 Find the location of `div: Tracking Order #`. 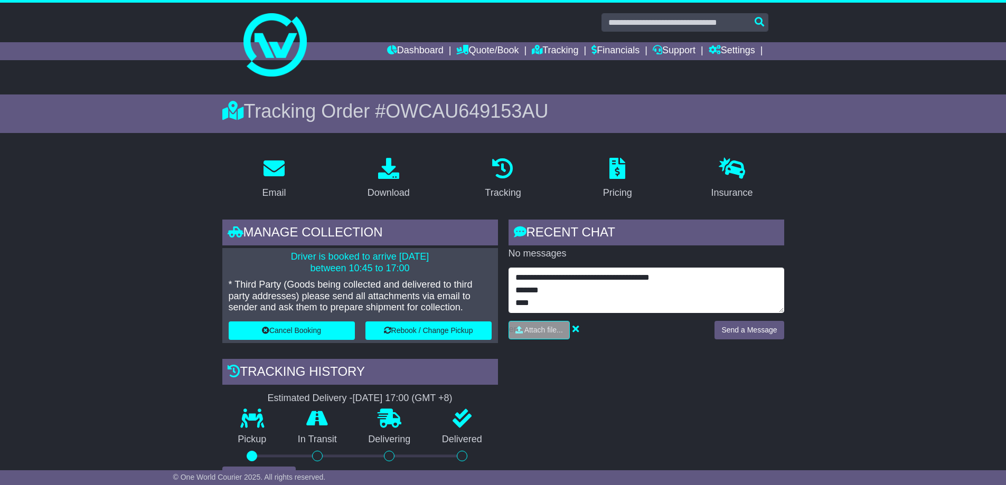

div: Tracking Order # is located at coordinates (503, 111).